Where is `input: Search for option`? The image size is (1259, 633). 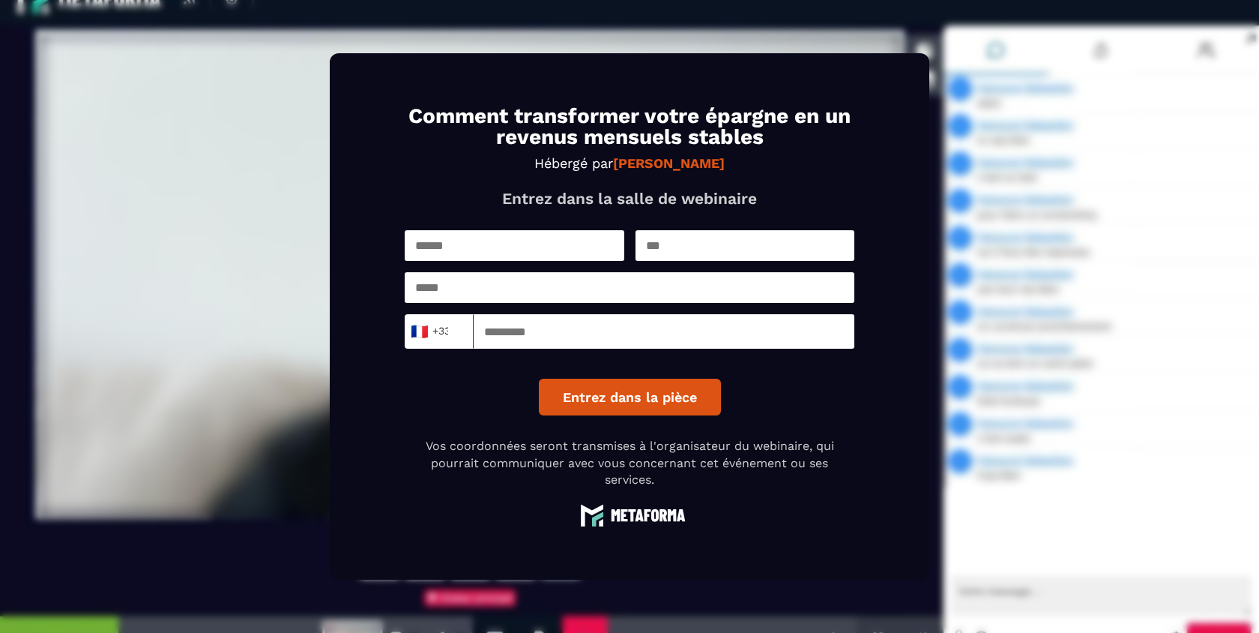 input: Search for option is located at coordinates (454, 331).